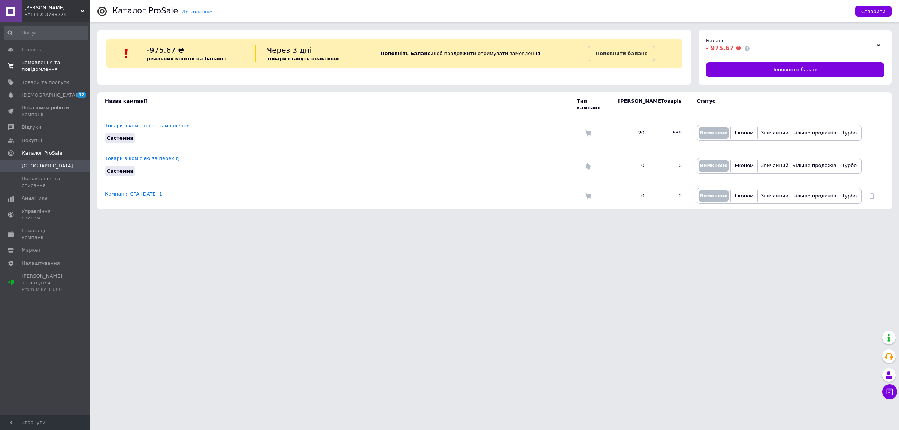 The height and width of the screenshot is (430, 899). I want to click on span: Управління сайтом, so click(45, 215).